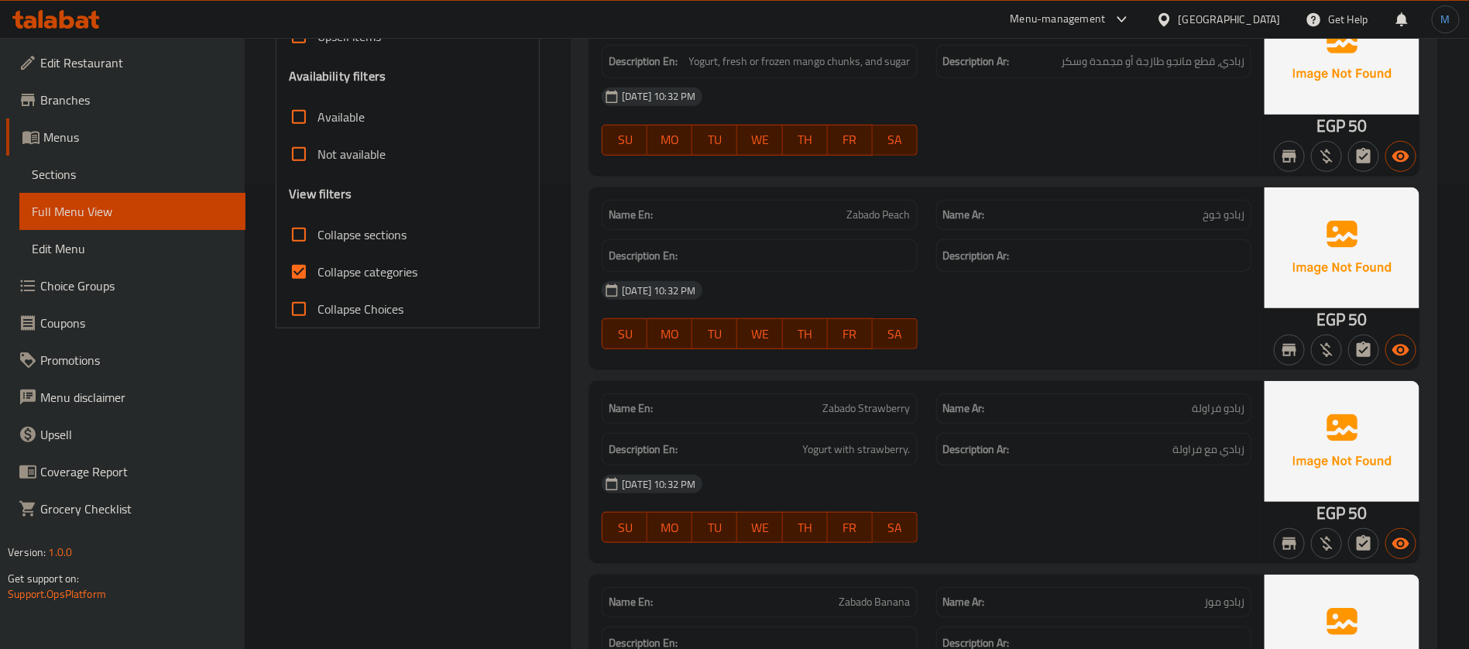 Image resolution: width=1469 pixels, height=649 pixels. I want to click on h3: View filters, so click(320, 194).